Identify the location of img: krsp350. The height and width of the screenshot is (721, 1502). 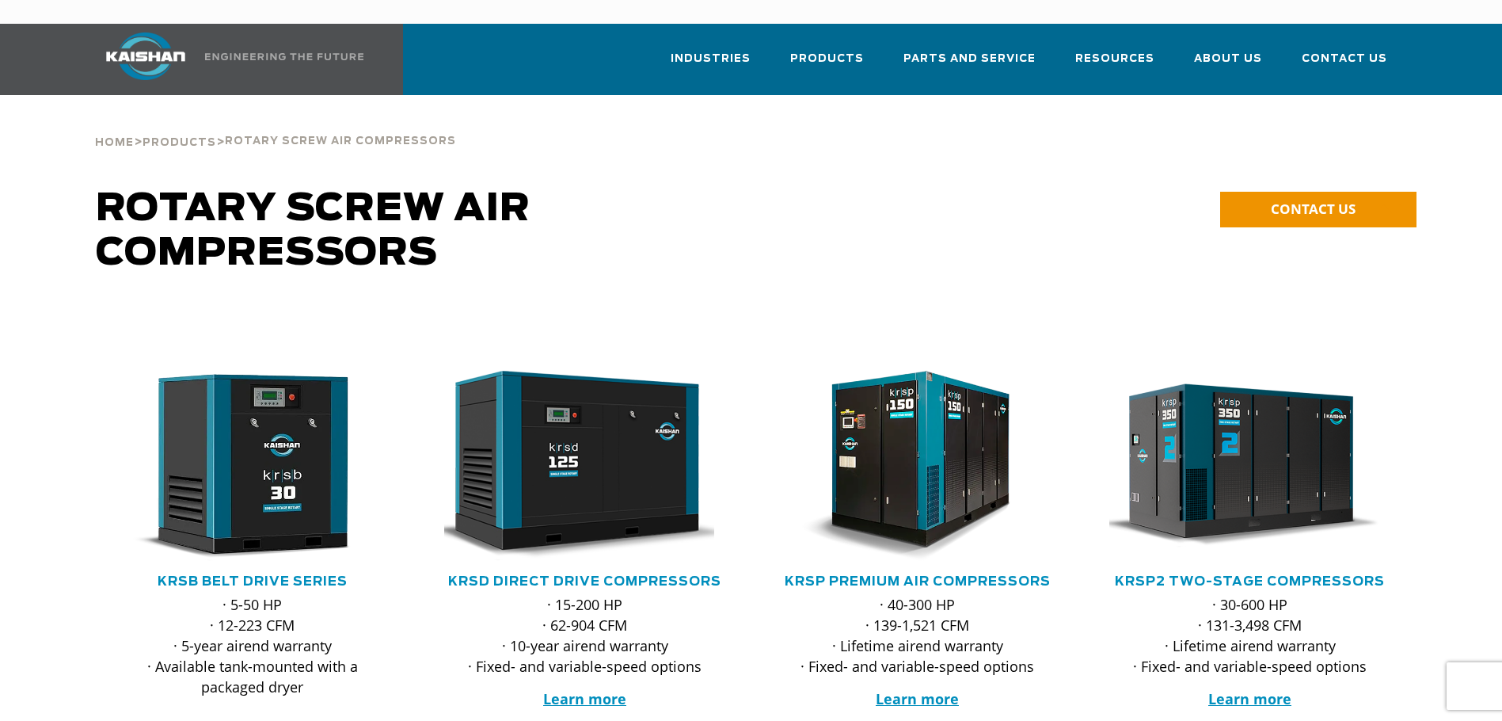
(1238, 466).